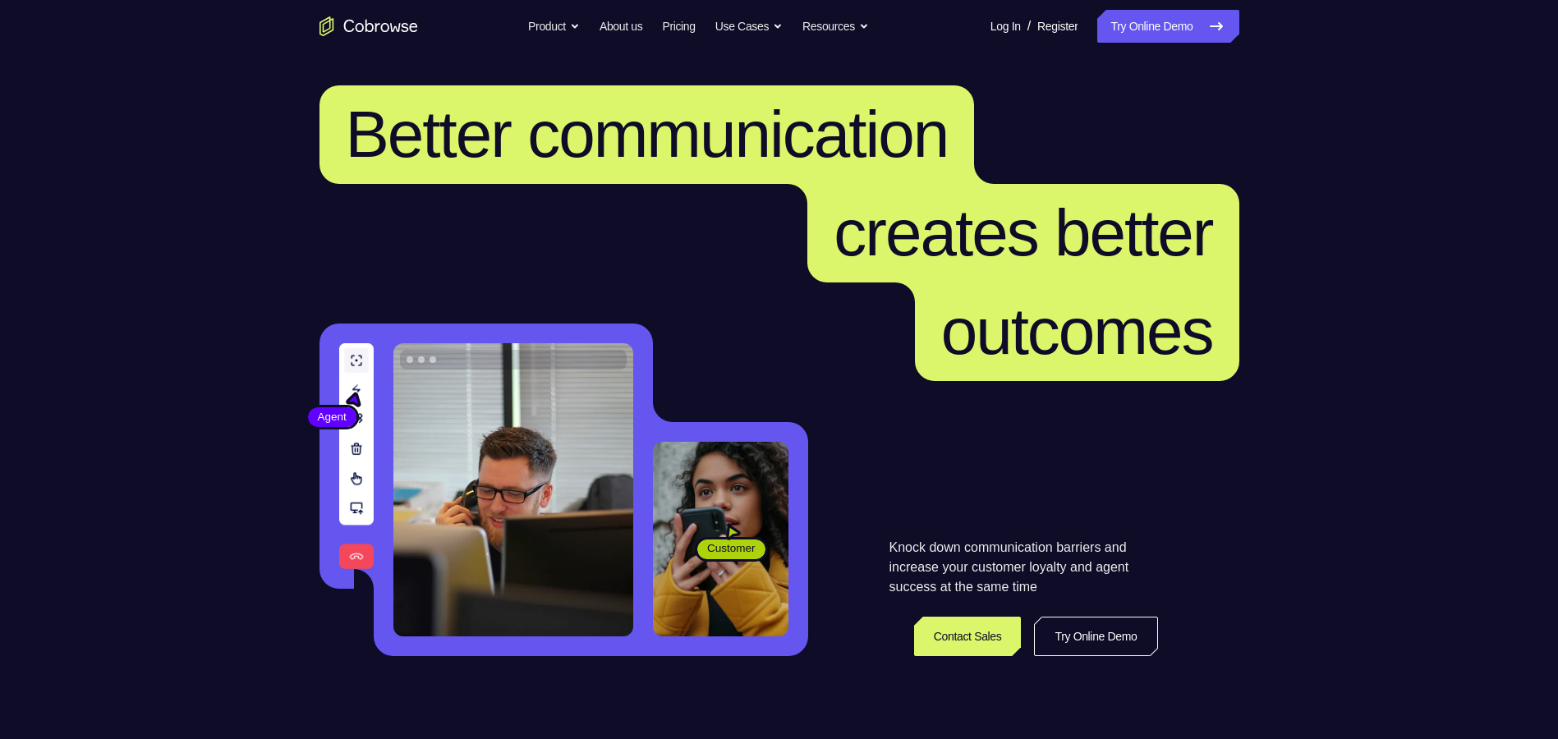 The height and width of the screenshot is (739, 1558). I want to click on button: Use Cases, so click(749, 26).